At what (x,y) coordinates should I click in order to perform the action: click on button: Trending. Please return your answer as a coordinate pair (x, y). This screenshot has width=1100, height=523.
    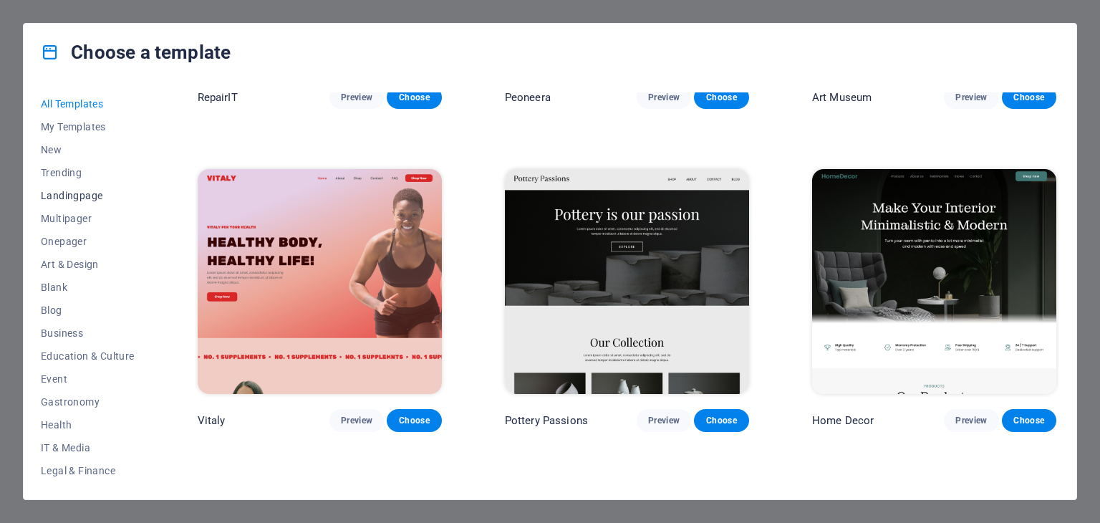
    Looking at the image, I should click on (87, 173).